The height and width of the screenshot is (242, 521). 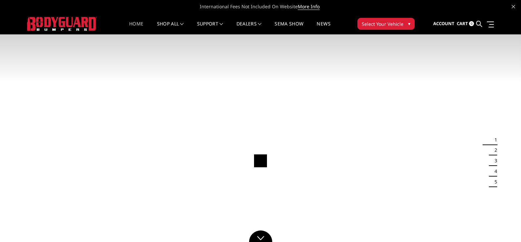 I want to click on button: 5 of 5, so click(x=494, y=182).